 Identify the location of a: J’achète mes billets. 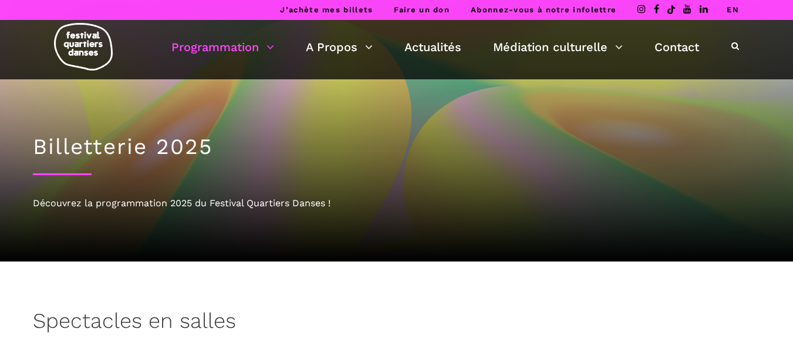
(326, 9).